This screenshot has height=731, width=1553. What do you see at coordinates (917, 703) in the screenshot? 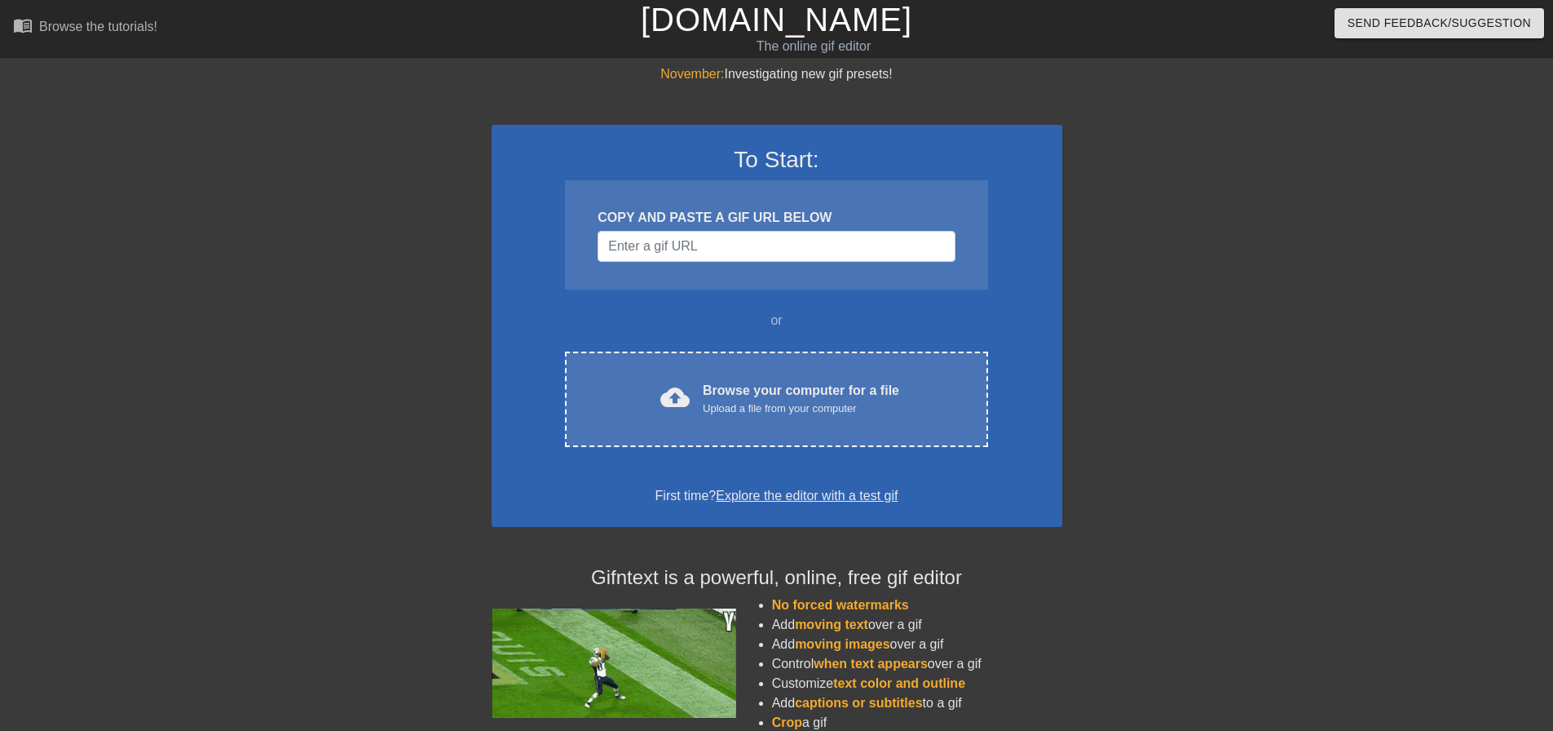
I see `li: Add to a gif` at bounding box center [917, 703].